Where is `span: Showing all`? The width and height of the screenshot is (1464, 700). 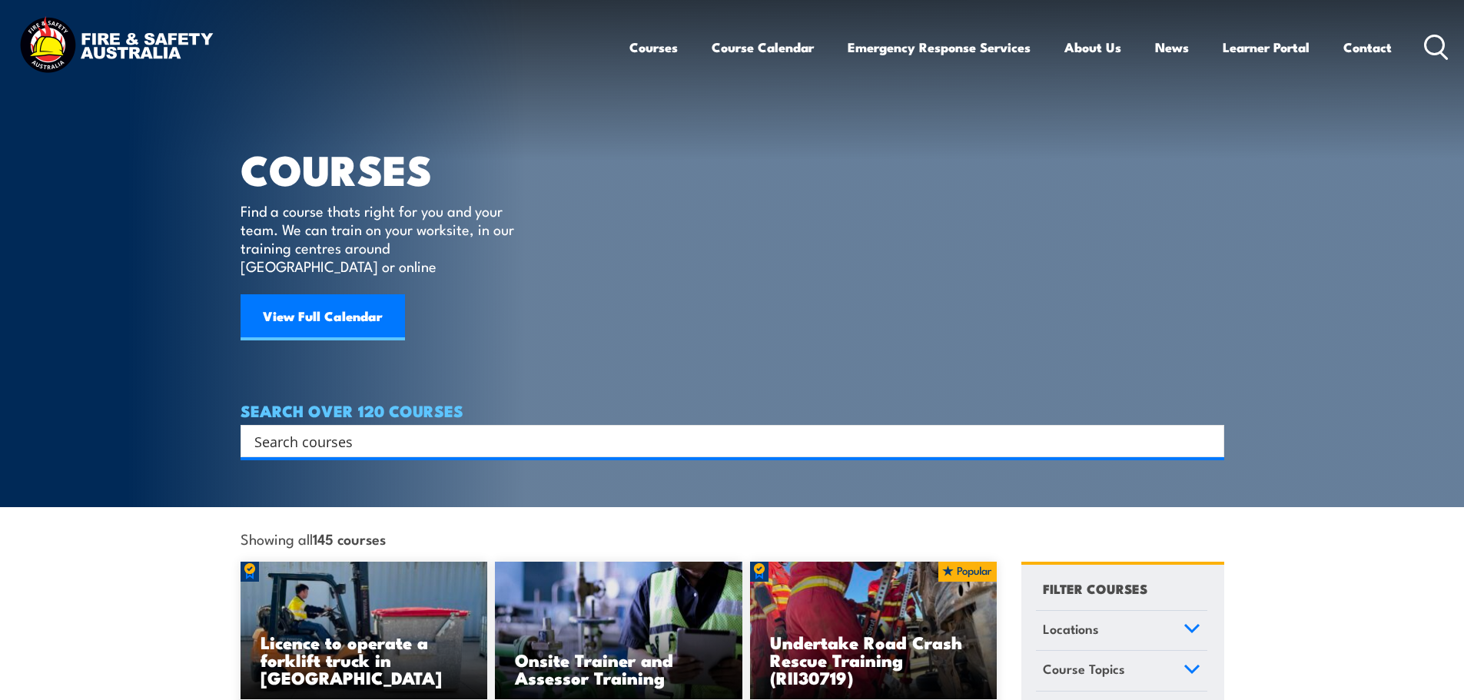 span: Showing all is located at coordinates (313, 538).